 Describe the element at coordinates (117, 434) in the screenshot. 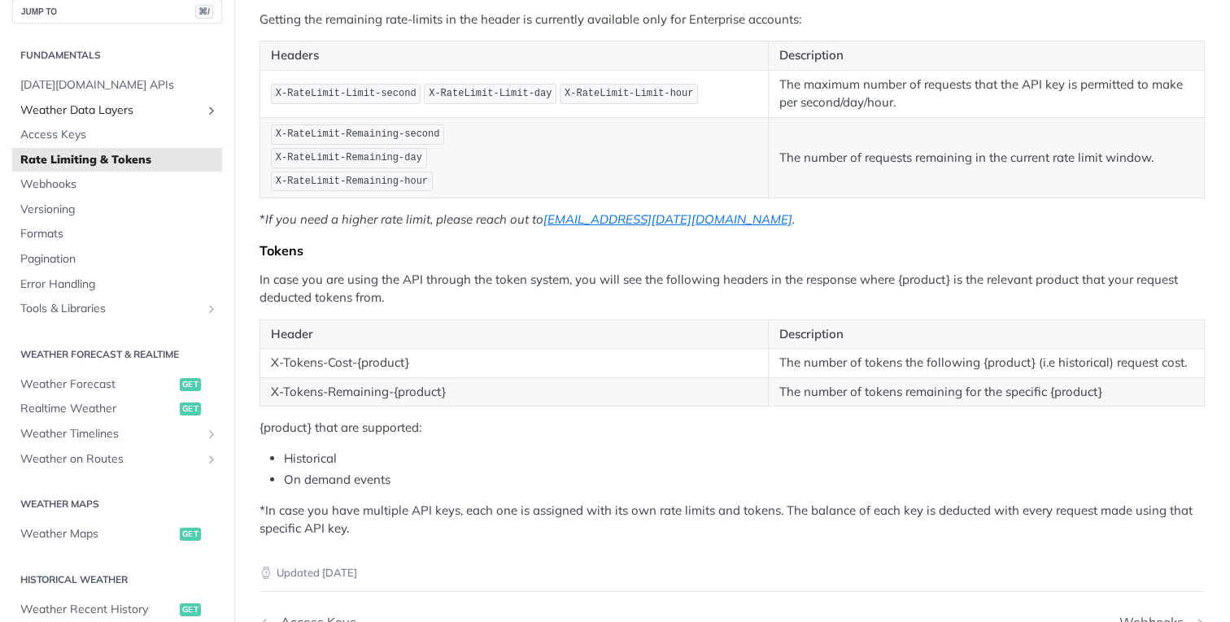

I see `a: Weather TimelinesShow subpages for Weather Timelines` at that location.